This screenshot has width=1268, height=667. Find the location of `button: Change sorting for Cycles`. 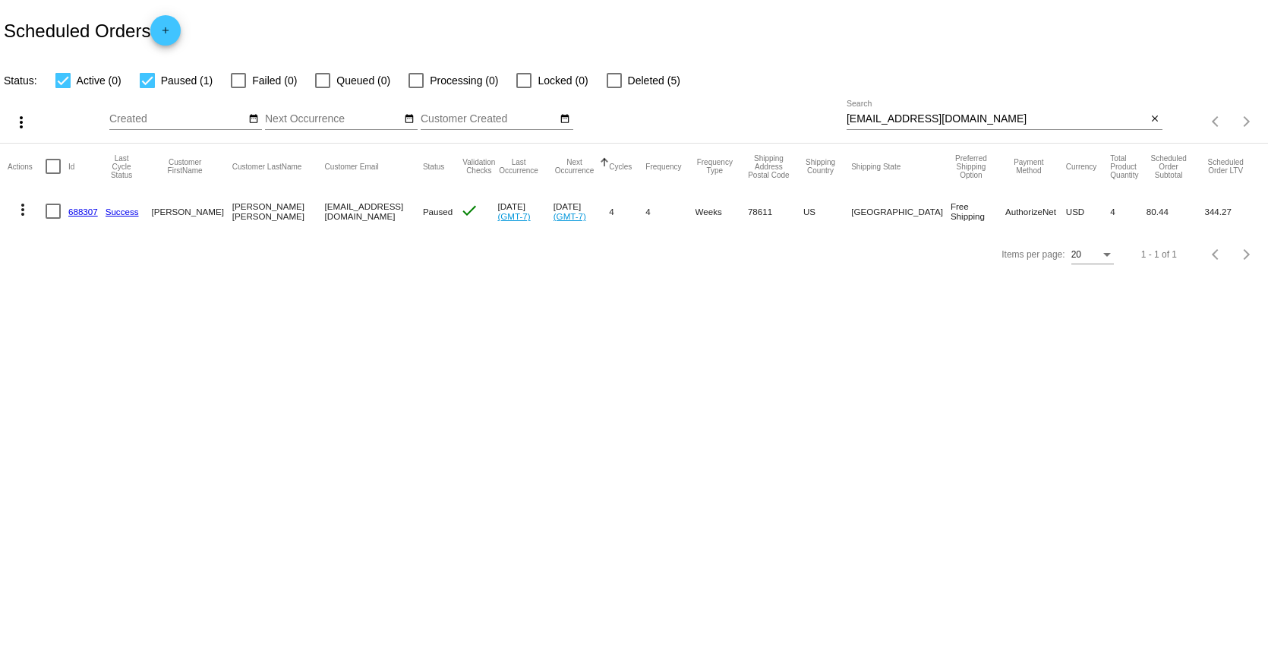

button: Change sorting for Cycles is located at coordinates (620, 166).